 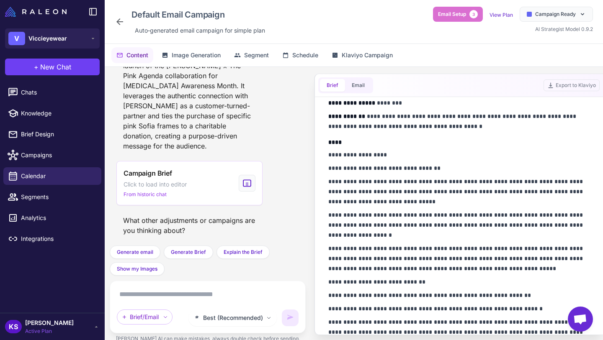 What do you see at coordinates (52, 197) in the screenshot?
I see `a: Segments` at bounding box center [52, 197].